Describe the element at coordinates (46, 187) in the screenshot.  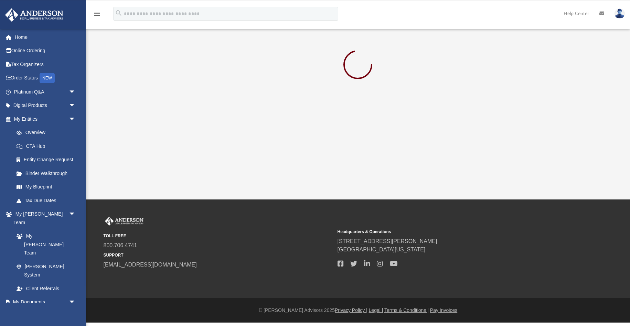
I see `a: My Blueprint` at that location.